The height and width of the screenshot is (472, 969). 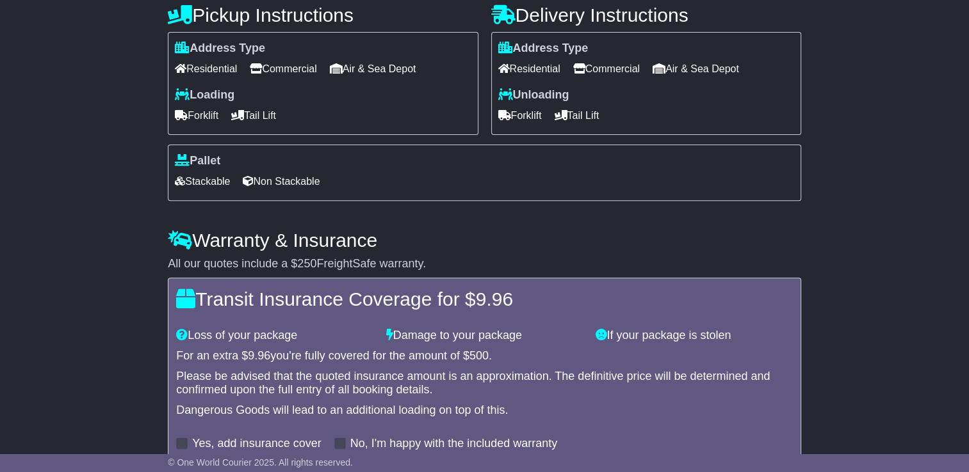 What do you see at coordinates (484, 383) in the screenshot?
I see `div: Please be advised that the quoted insurance amount is an approximation. The definitive price will...` at bounding box center [484, 383].